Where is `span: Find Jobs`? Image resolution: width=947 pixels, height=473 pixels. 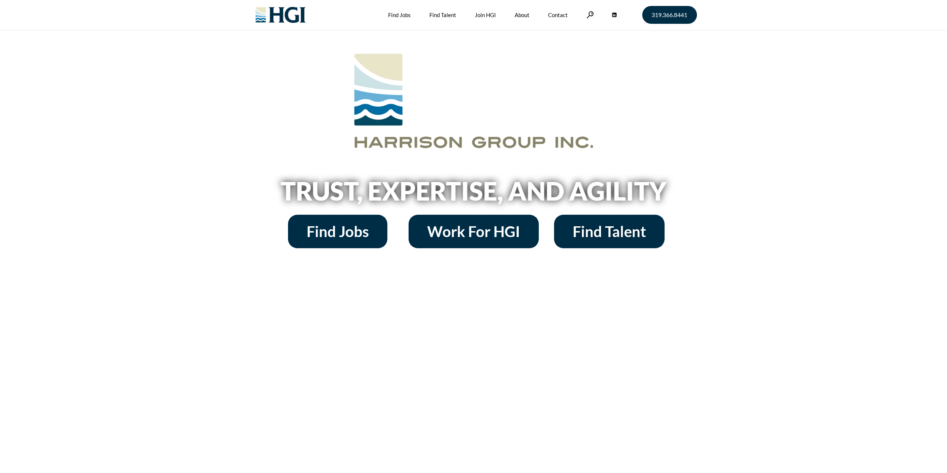
span: Find Jobs is located at coordinates (337, 231).